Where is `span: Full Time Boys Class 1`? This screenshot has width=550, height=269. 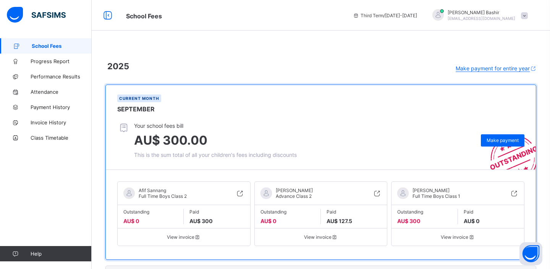
span: Full Time Boys Class 1 is located at coordinates (436, 196).